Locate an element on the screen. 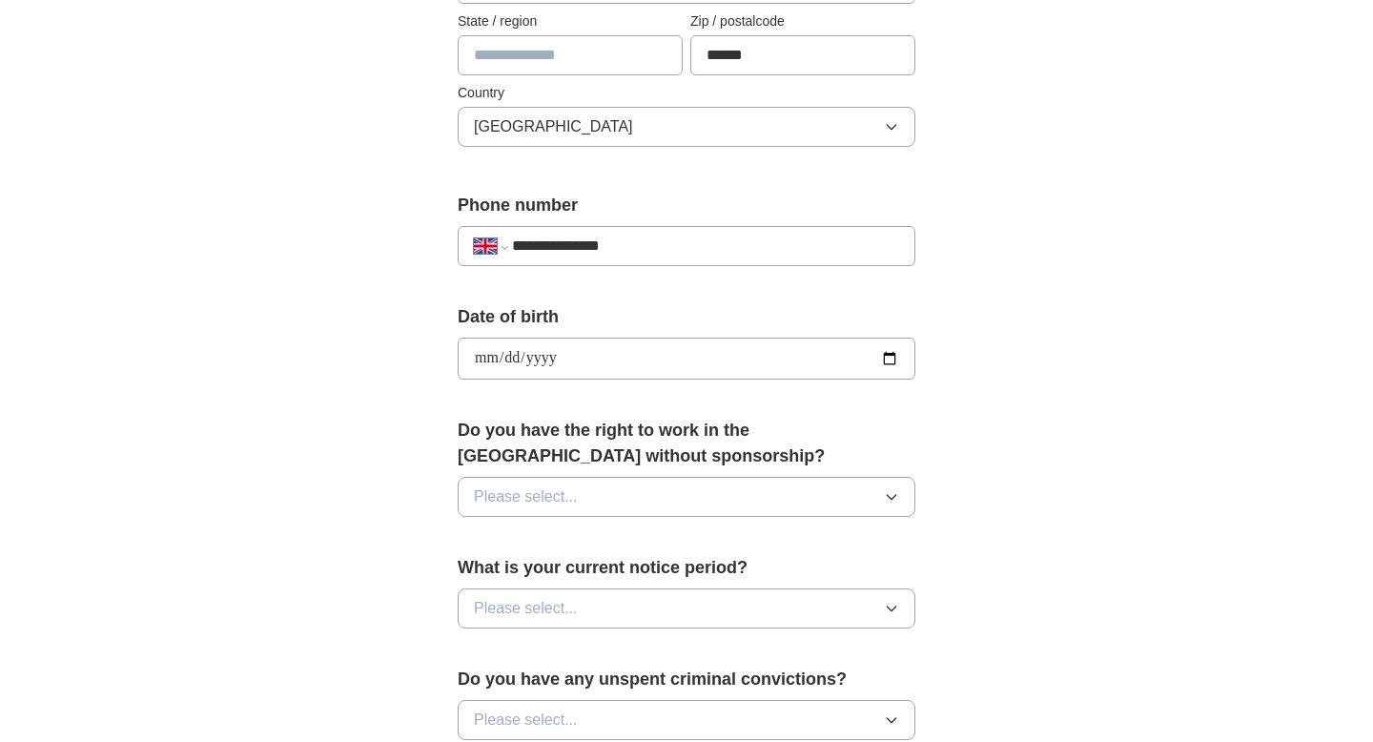 This screenshot has width=1373, height=742. label: Country is located at coordinates (686, 92).